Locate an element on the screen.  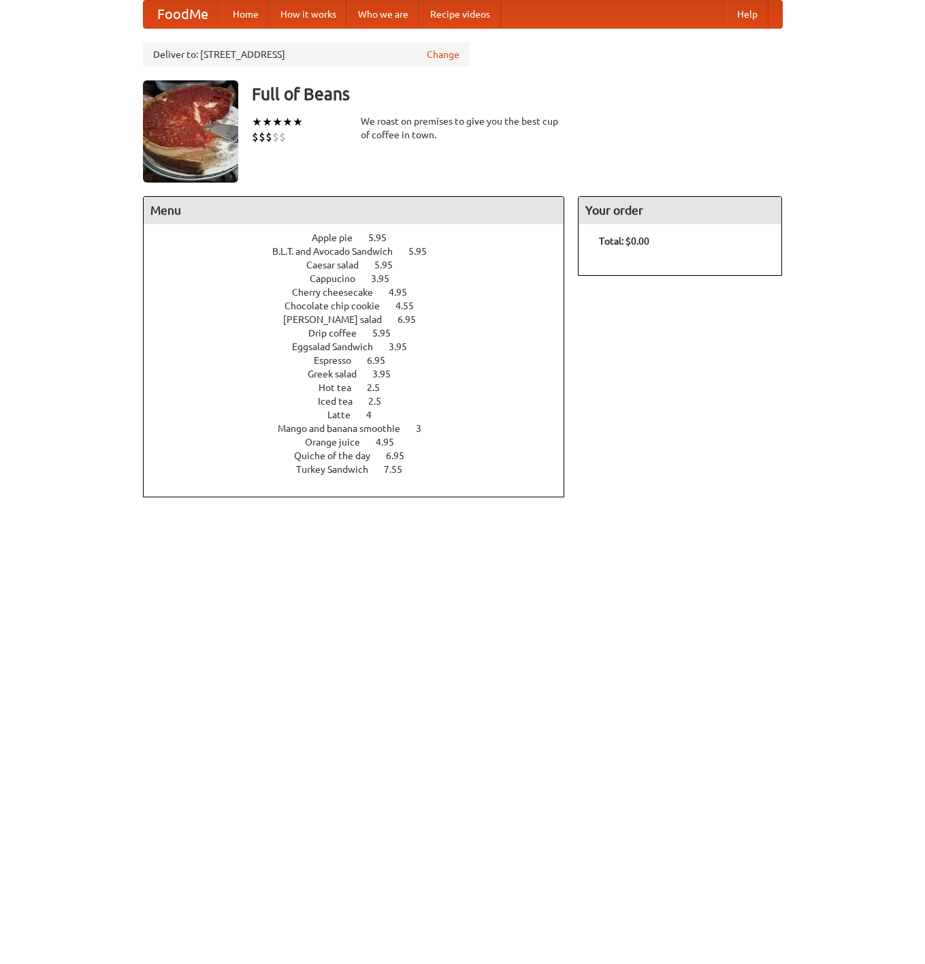
a: Iced tea 2.5 is located at coordinates (362, 401).